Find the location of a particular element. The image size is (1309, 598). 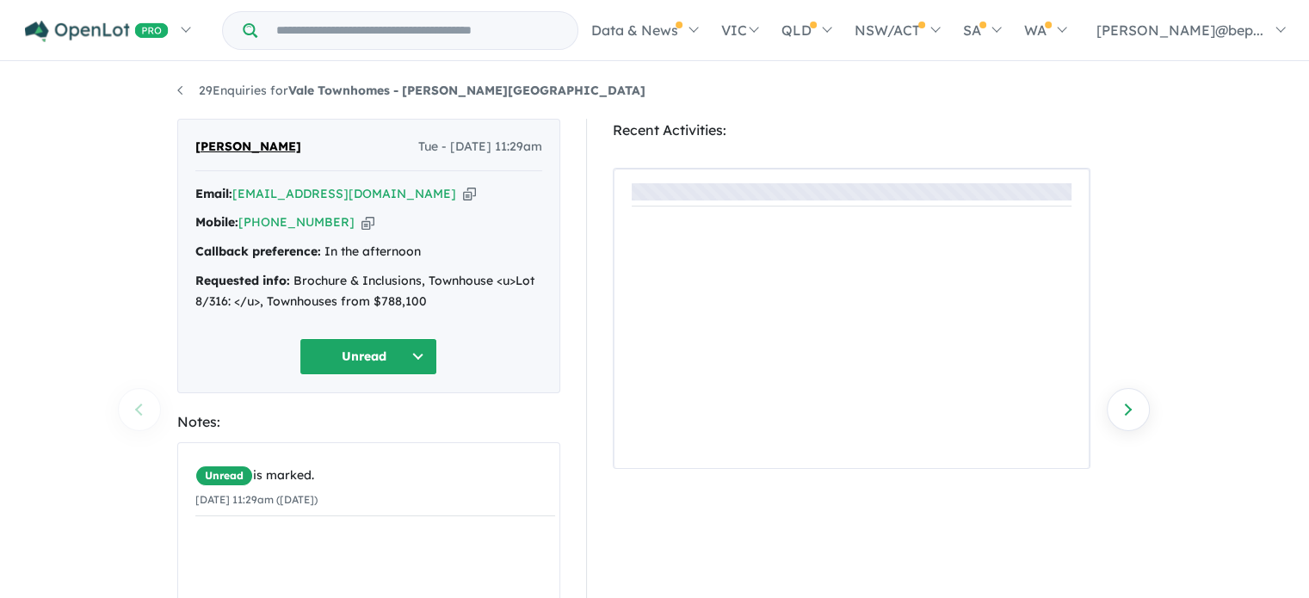

strong: Callback preference: is located at coordinates (258, 251).